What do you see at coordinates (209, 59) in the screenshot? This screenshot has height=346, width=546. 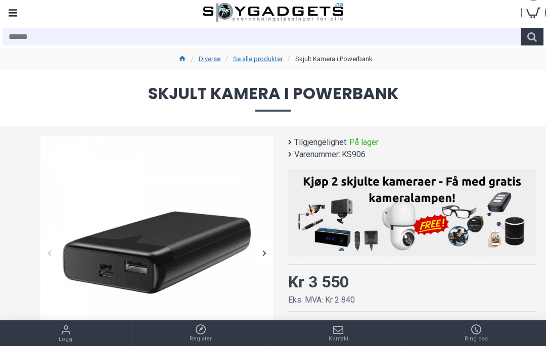 I see `a: Diverse` at bounding box center [209, 59].